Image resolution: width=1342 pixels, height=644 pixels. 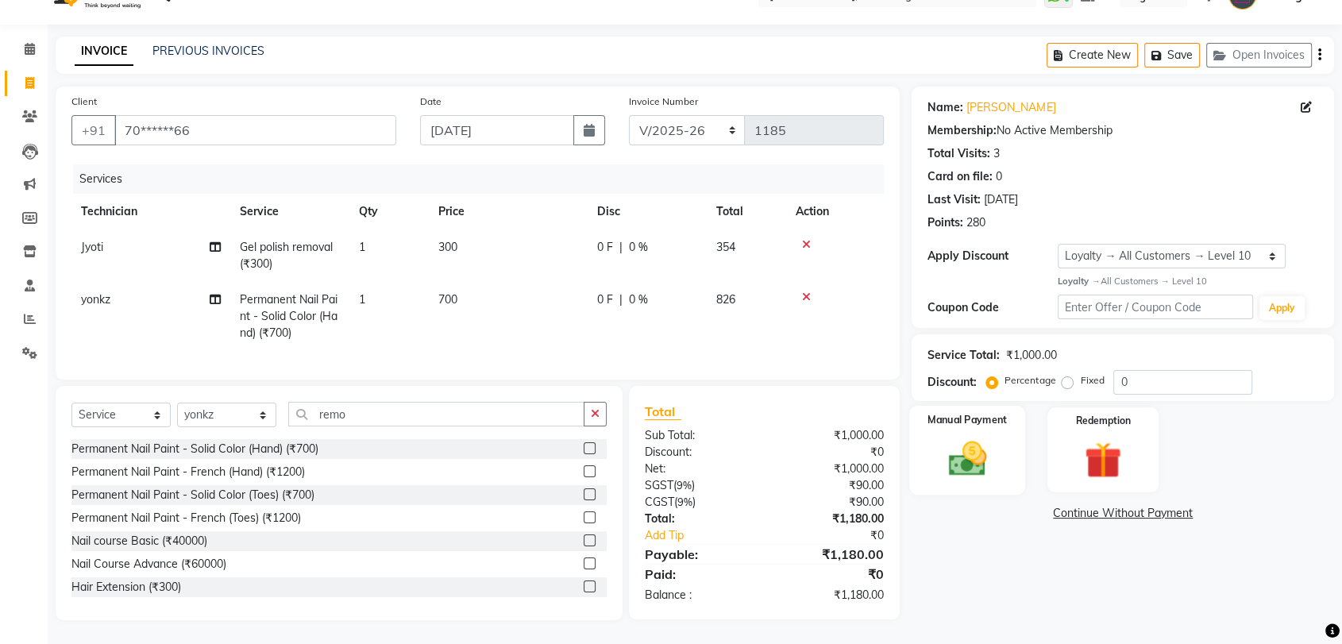 I want to click on div: Nail course Basic (₹40000), so click(x=139, y=541).